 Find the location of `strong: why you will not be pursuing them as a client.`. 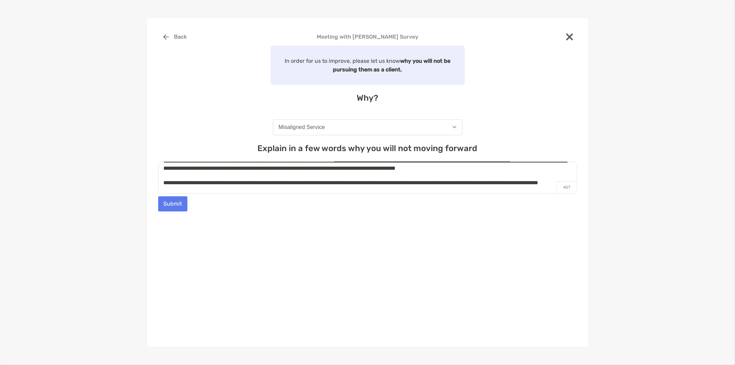

strong: why you will not be pursuing them as a client. is located at coordinates (392, 65).